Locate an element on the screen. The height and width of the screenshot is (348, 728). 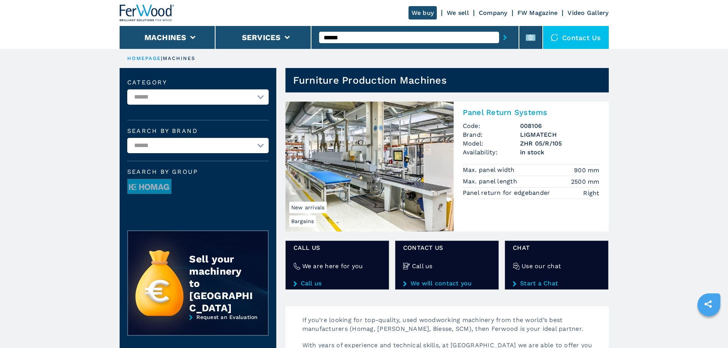
button: submit-button is located at coordinates (505, 37).